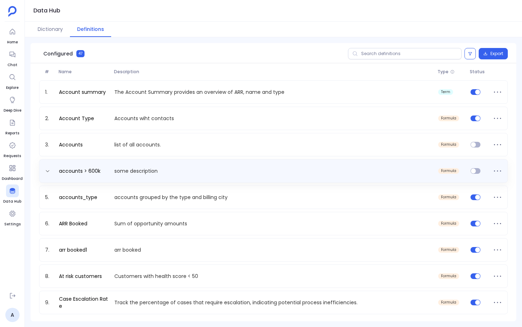  What do you see at coordinates (49, 197) in the screenshot?
I see `span: 5.` at bounding box center [49, 197].